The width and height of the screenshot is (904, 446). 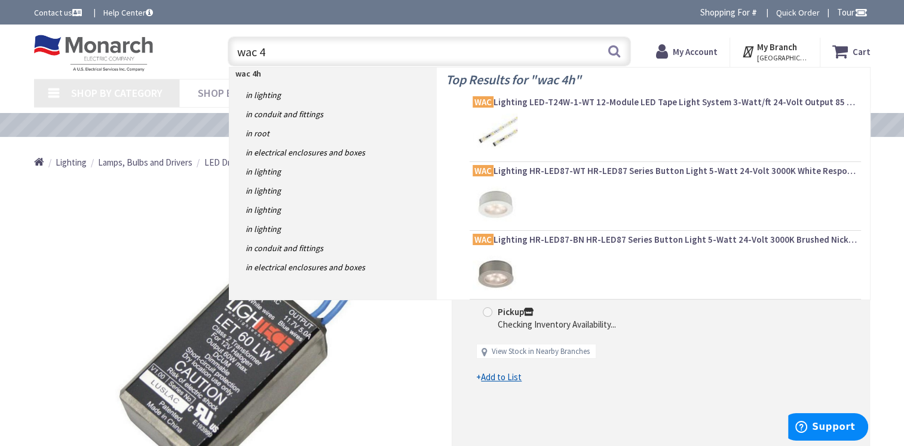 I want to click on a: +Add to List, so click(x=499, y=377).